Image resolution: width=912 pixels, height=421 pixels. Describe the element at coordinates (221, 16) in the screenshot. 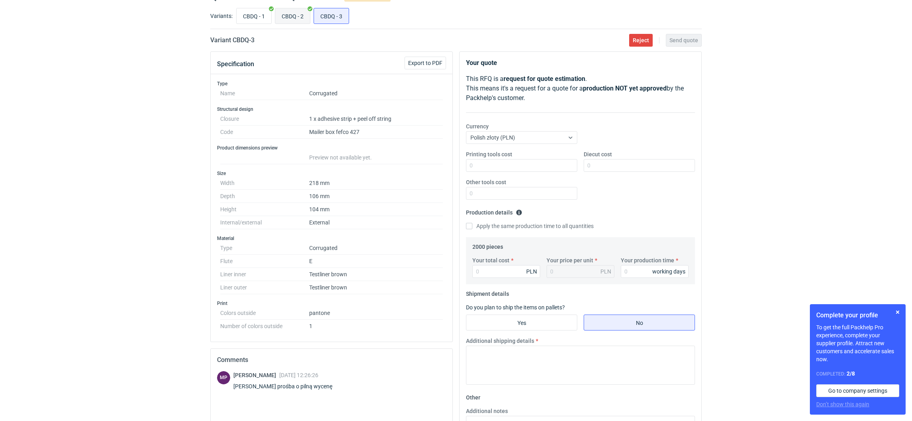

I see `label: Variants:` at that location.